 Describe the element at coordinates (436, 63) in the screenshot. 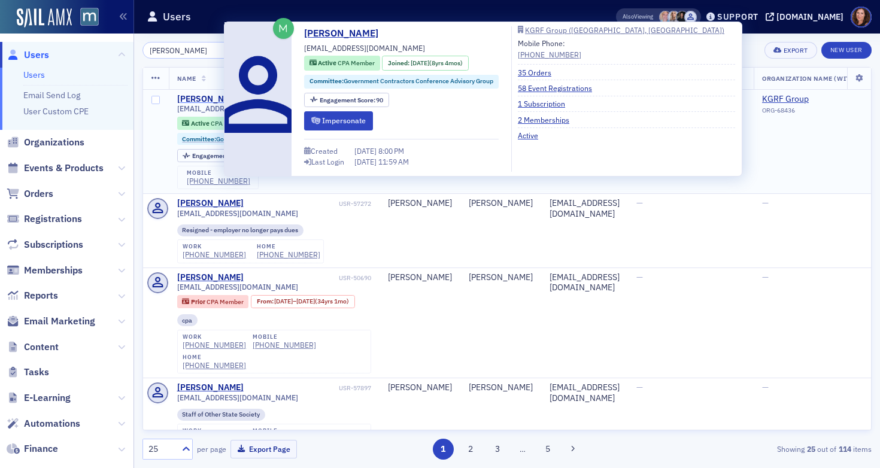

I see `div: (8yrs 4mos)` at that location.